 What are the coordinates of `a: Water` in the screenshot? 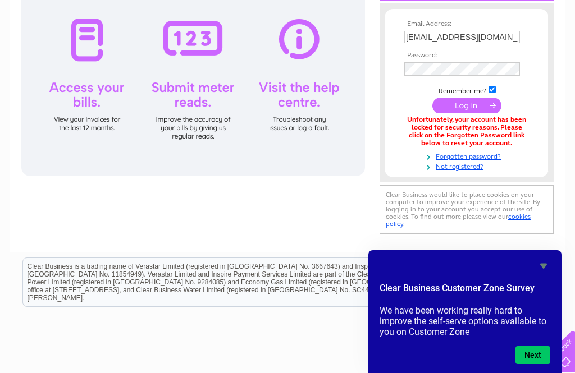 It's located at (428, 52).